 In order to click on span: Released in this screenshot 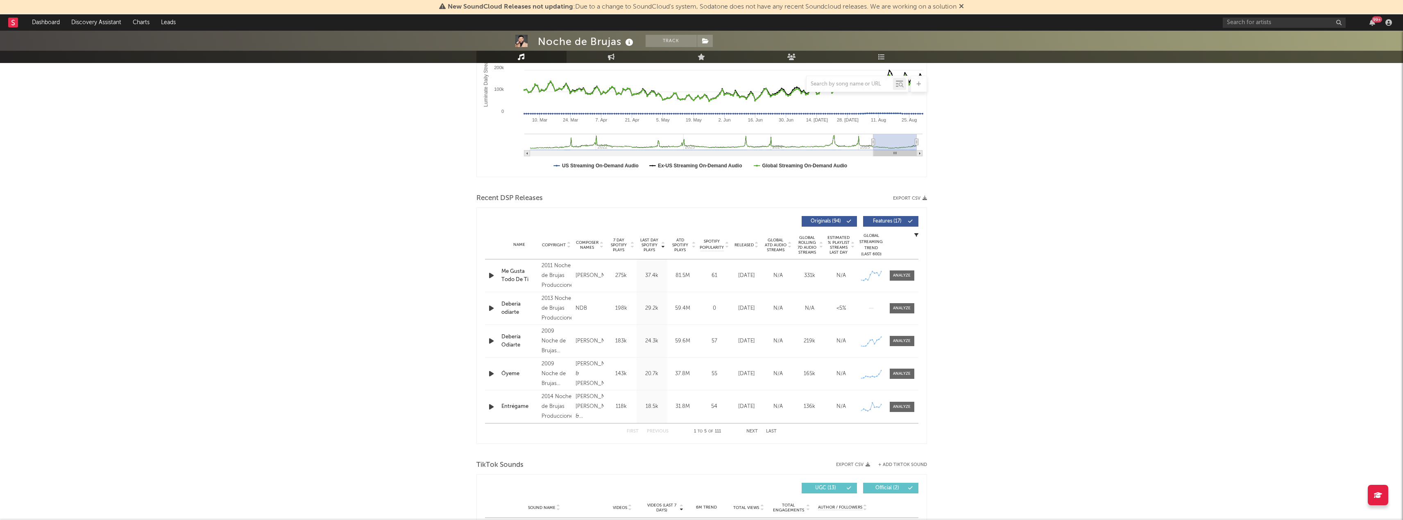, I will do `click(744, 245)`.